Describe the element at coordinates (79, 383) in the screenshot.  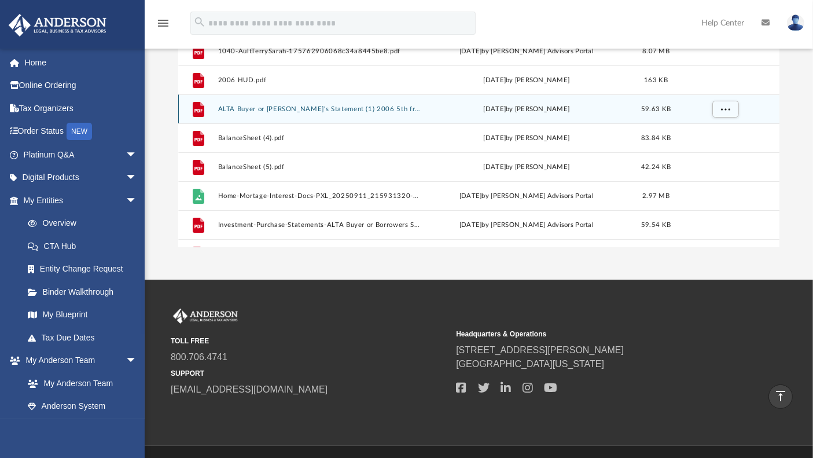
I see `a: My Anderson Team` at that location.